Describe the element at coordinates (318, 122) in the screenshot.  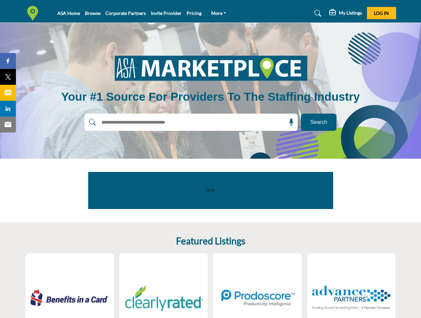
I see `button: Search` at that location.